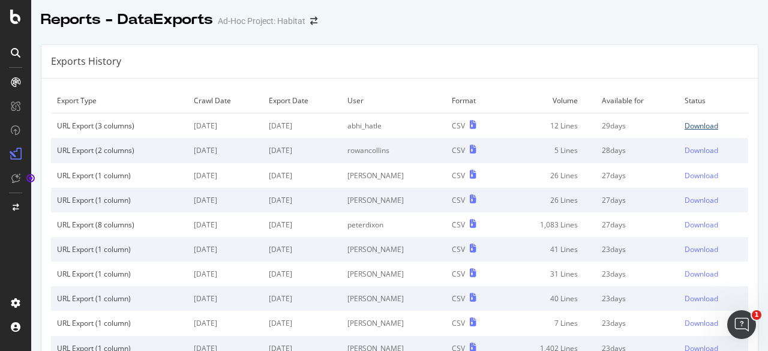 The height and width of the screenshot is (351, 768). I want to click on td: Format, so click(474, 101).